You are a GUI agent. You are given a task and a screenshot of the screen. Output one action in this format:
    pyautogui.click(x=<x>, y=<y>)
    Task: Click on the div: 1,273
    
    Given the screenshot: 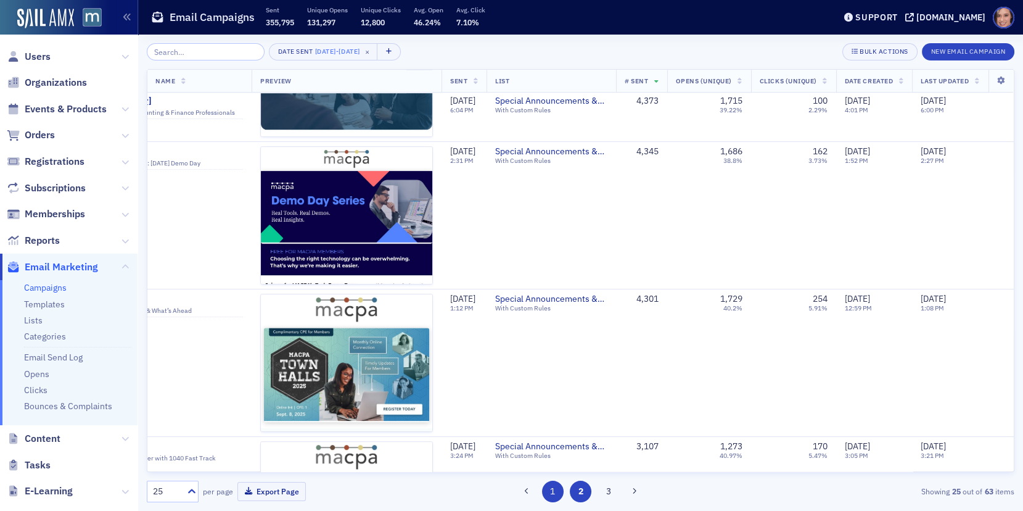 What is the action you would take?
    pyautogui.click(x=731, y=446)
    